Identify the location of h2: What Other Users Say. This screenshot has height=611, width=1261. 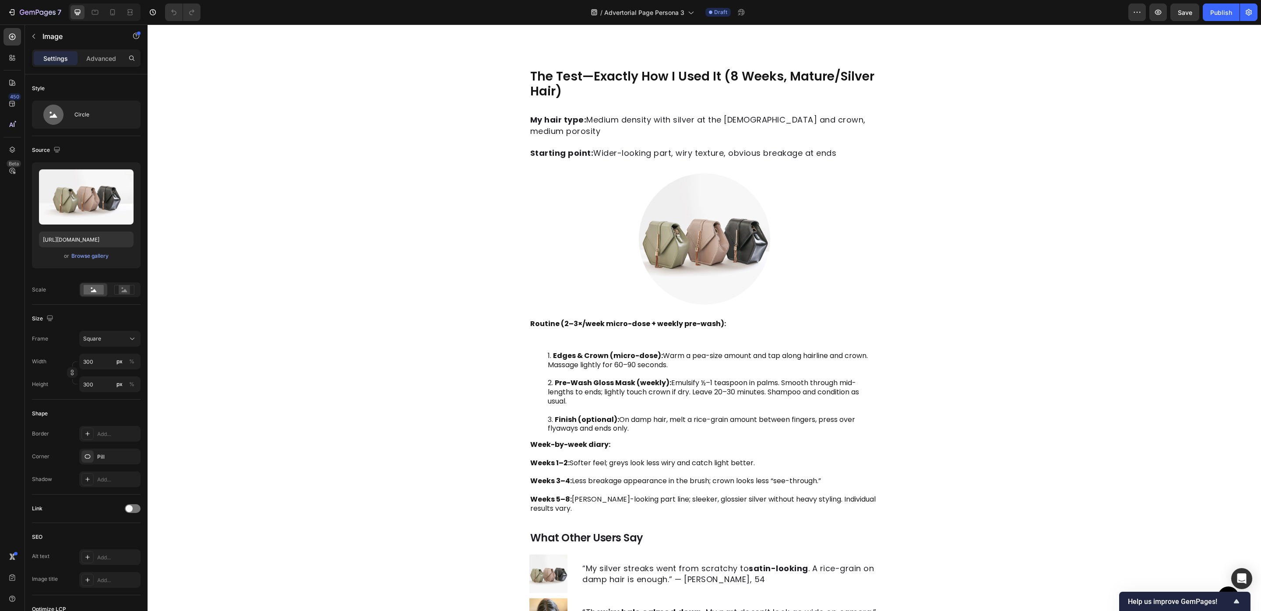
(557, 513).